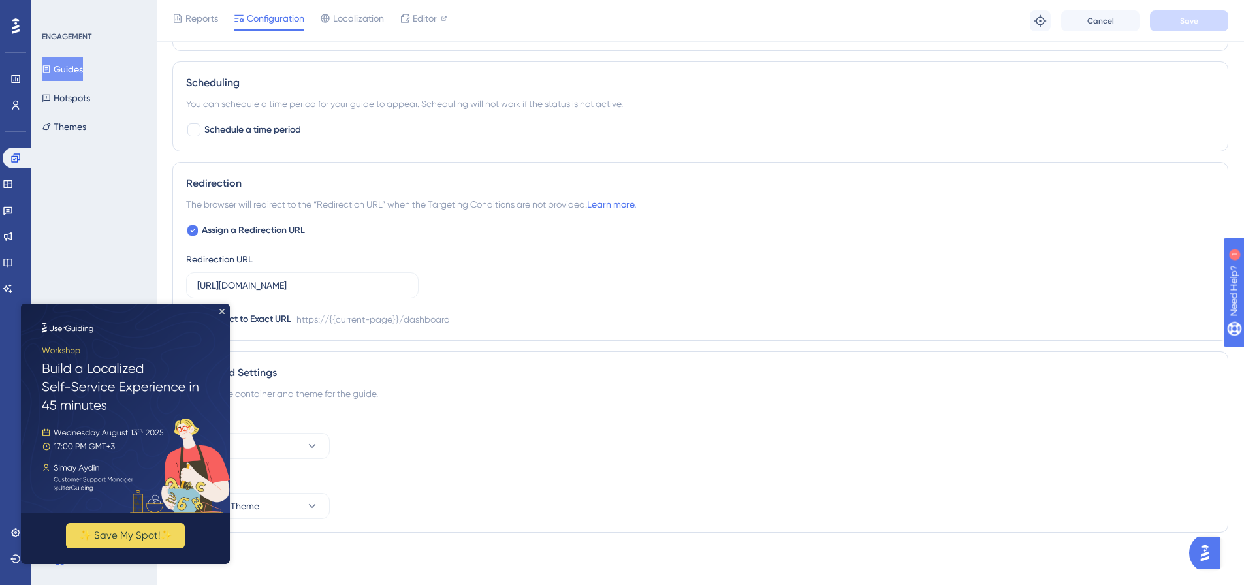 This screenshot has width=1244, height=585. Describe the element at coordinates (276, 18) in the screenshot. I see `span: Configuration` at that location.